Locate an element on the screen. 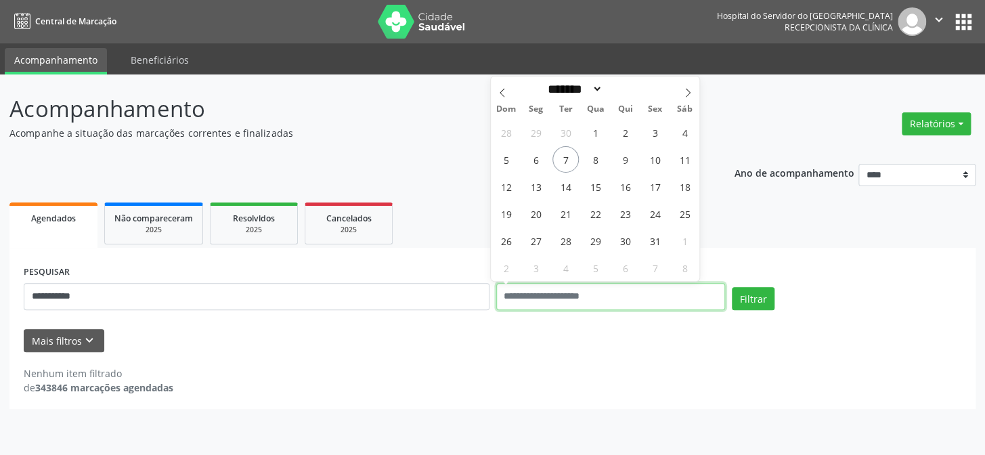  span: Outubro 22, 2025 is located at coordinates (595, 213).